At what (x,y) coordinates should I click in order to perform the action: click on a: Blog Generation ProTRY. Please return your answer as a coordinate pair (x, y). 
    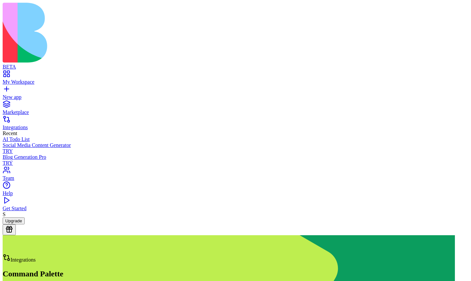
    Looking at the image, I should click on (236, 160).